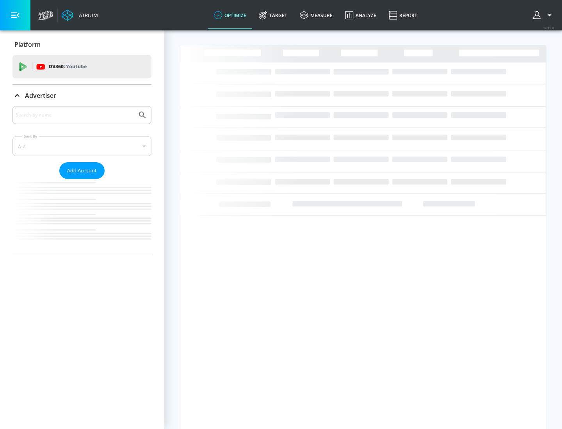  What do you see at coordinates (82, 217) in the screenshot?
I see `nav: list of Advertiser` at bounding box center [82, 217].